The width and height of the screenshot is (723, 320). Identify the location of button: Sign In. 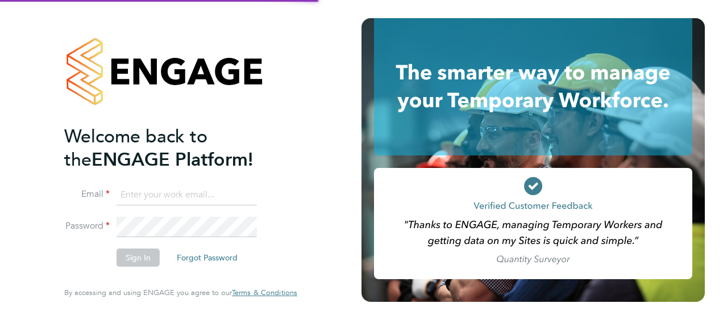
(138, 258).